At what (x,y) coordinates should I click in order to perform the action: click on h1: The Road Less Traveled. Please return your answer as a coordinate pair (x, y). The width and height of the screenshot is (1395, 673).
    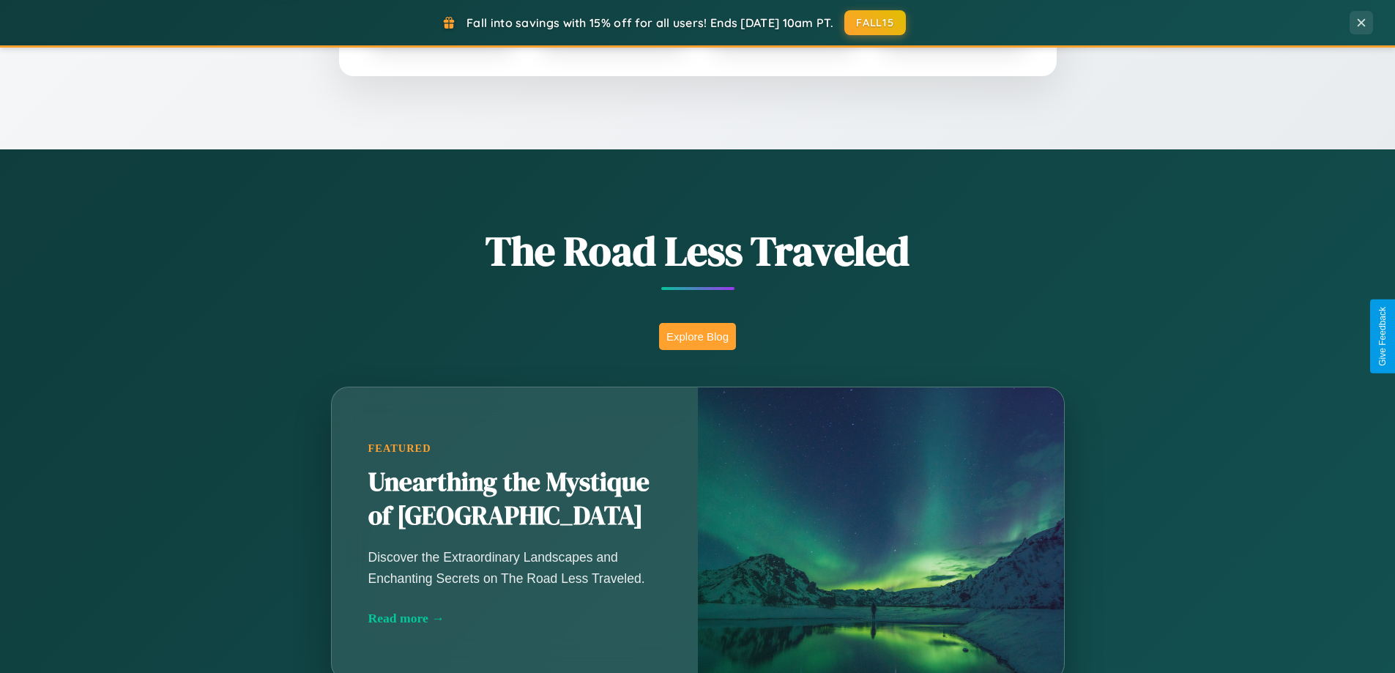
    Looking at the image, I should click on (698, 250).